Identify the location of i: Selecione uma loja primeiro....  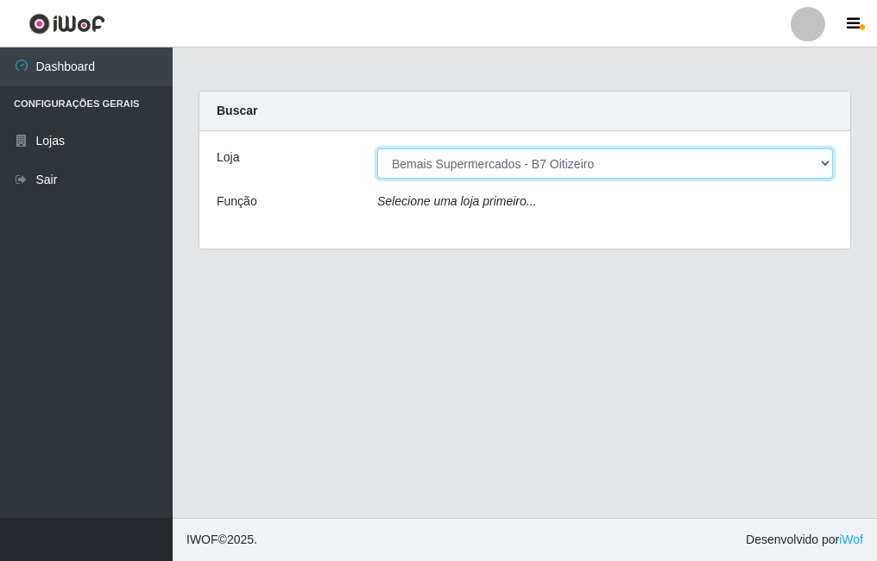
(457, 201).